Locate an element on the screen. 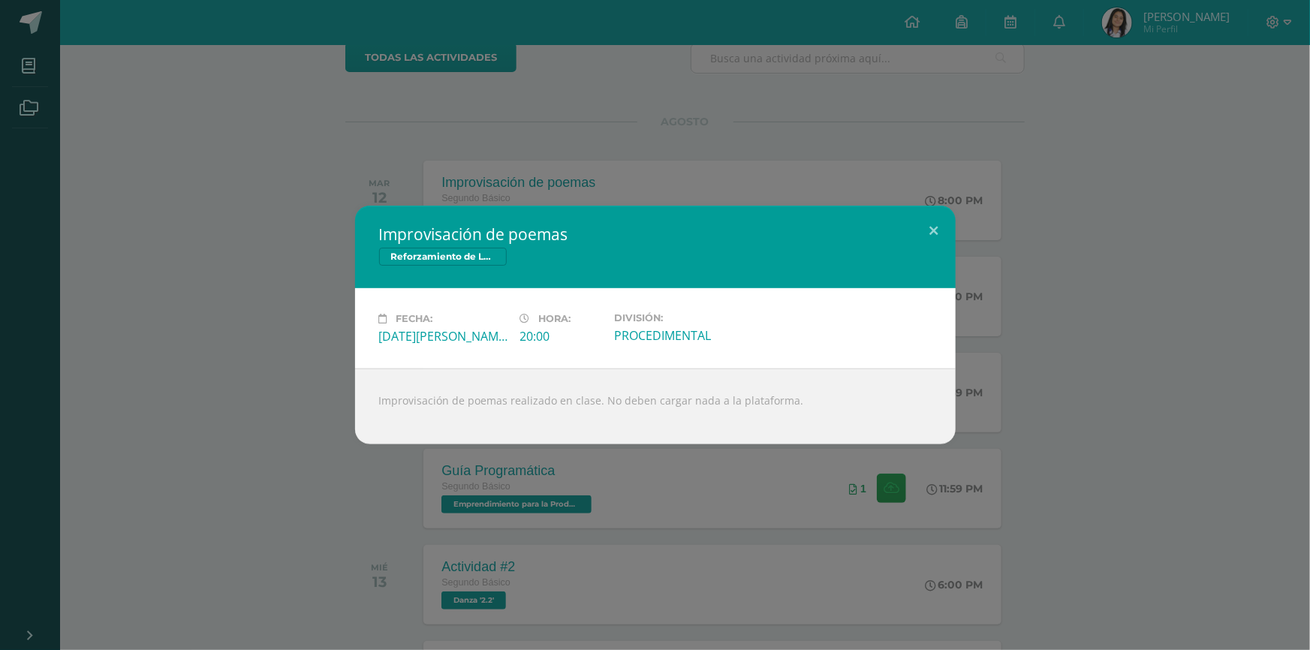 Image resolution: width=1310 pixels, height=650 pixels. div: PROCEDIMENTAL is located at coordinates (679, 336).